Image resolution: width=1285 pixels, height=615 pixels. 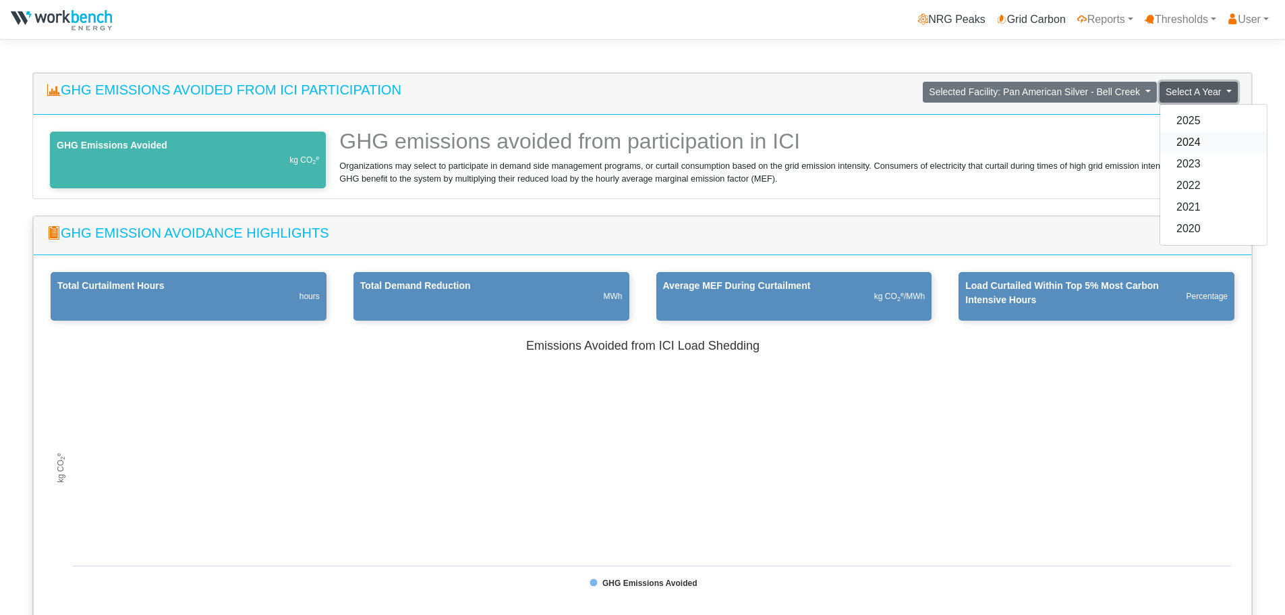 What do you see at coordinates (1034, 92) in the screenshot?
I see `span: Selected Facility: Pan American Silver - Bell Creek` at bounding box center [1034, 92].